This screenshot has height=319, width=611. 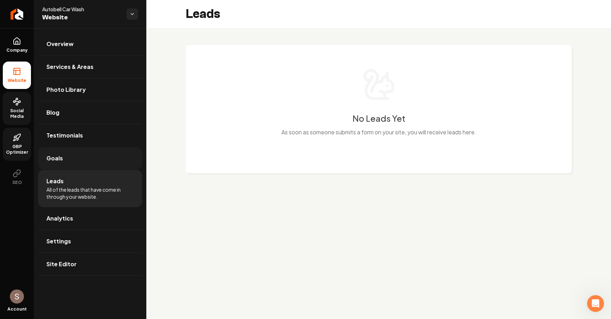 I want to click on button: Search for help, so click(x=70, y=116).